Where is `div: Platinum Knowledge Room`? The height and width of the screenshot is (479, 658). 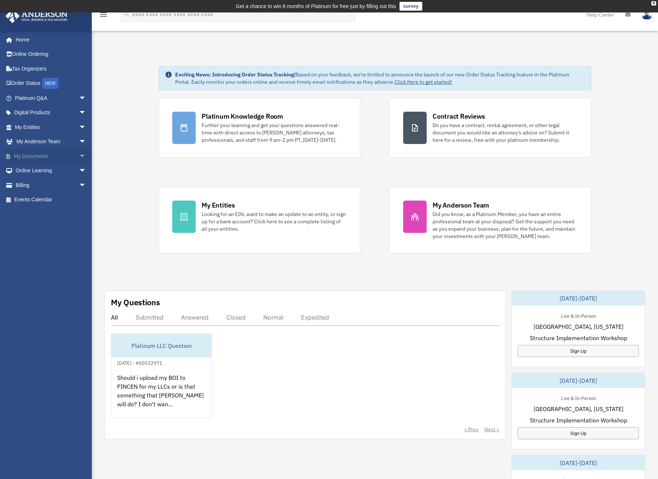
div: Platinum Knowledge Room is located at coordinates (242, 116).